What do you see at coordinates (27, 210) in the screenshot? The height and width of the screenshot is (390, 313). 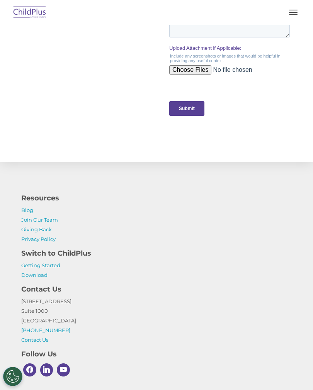 I see `a: Blog` at bounding box center [27, 210].